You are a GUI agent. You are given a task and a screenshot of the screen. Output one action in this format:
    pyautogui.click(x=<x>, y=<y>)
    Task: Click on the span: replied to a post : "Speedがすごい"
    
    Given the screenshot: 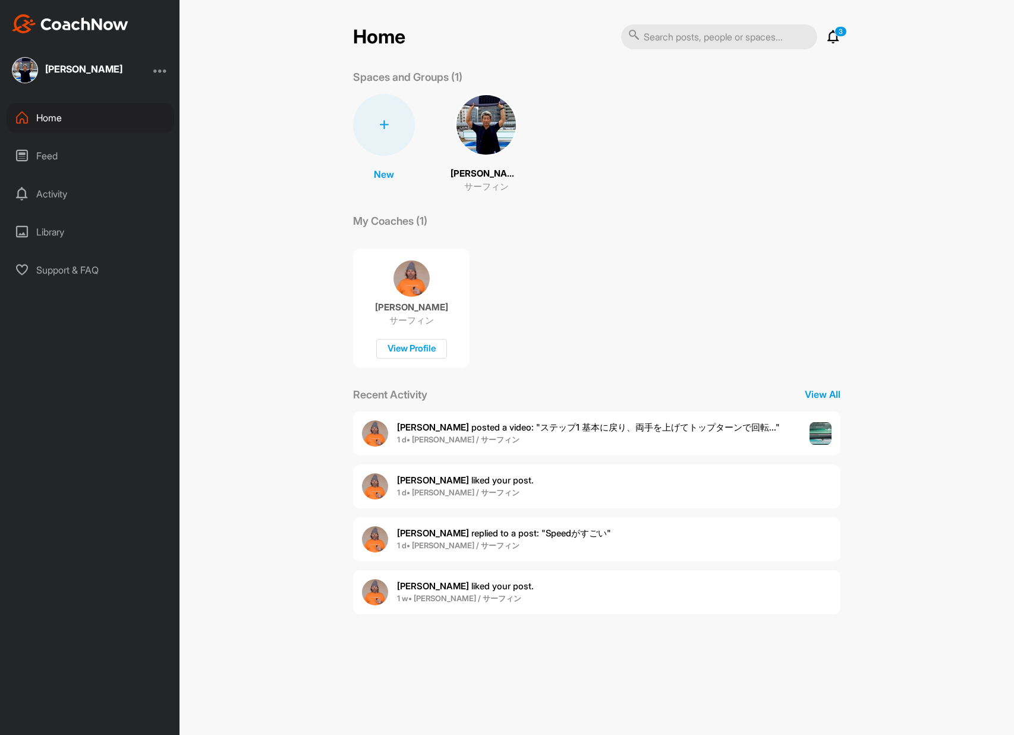 What is the action you would take?
    pyautogui.click(x=504, y=533)
    